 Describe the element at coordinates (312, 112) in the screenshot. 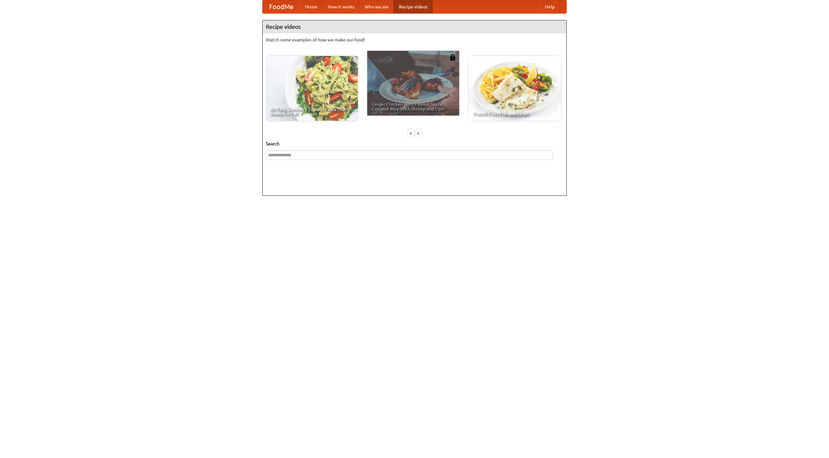

I see `span: An Easy, Summery Tomato Pasta That's Ready for Fall` at that location.